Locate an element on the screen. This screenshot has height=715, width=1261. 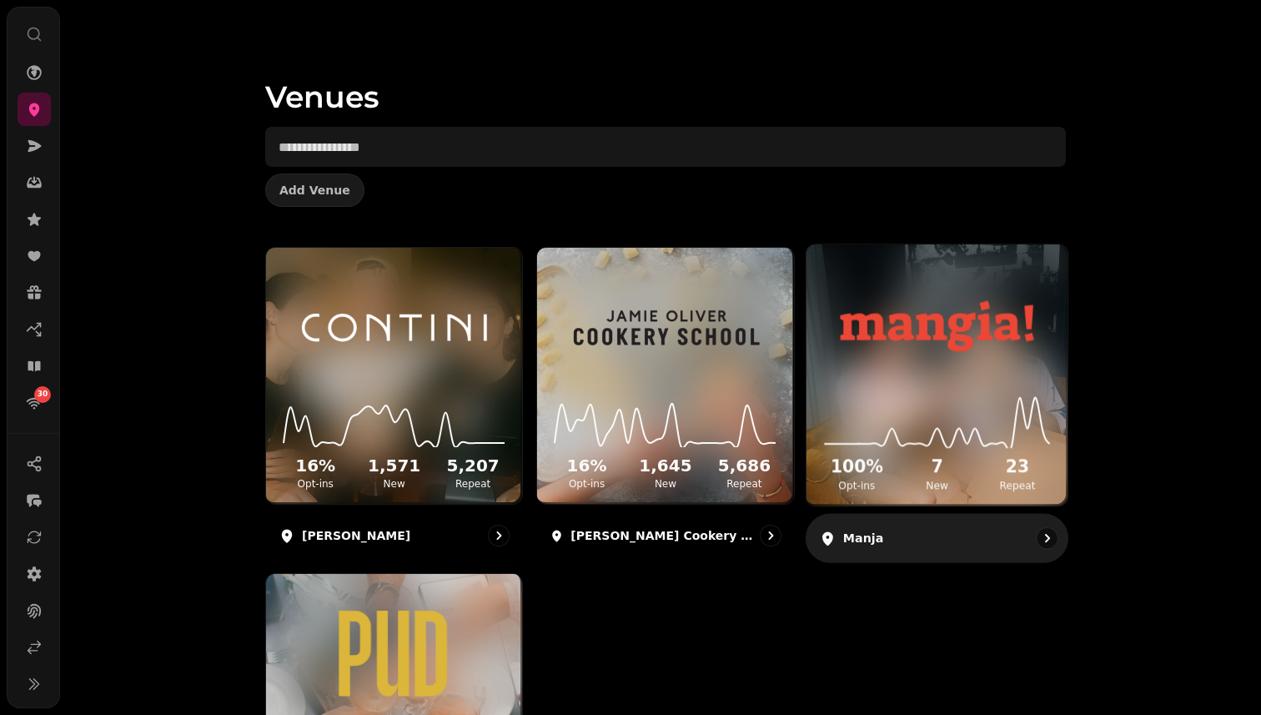
h2: 5,207 is located at coordinates (473, 465).